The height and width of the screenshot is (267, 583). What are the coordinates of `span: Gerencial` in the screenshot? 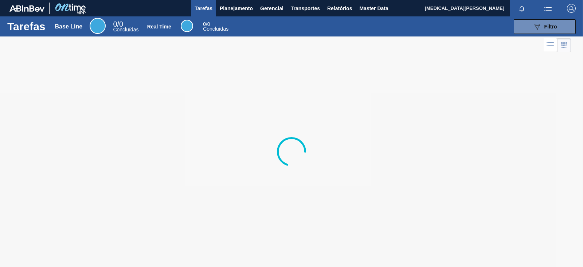 It's located at (272, 8).